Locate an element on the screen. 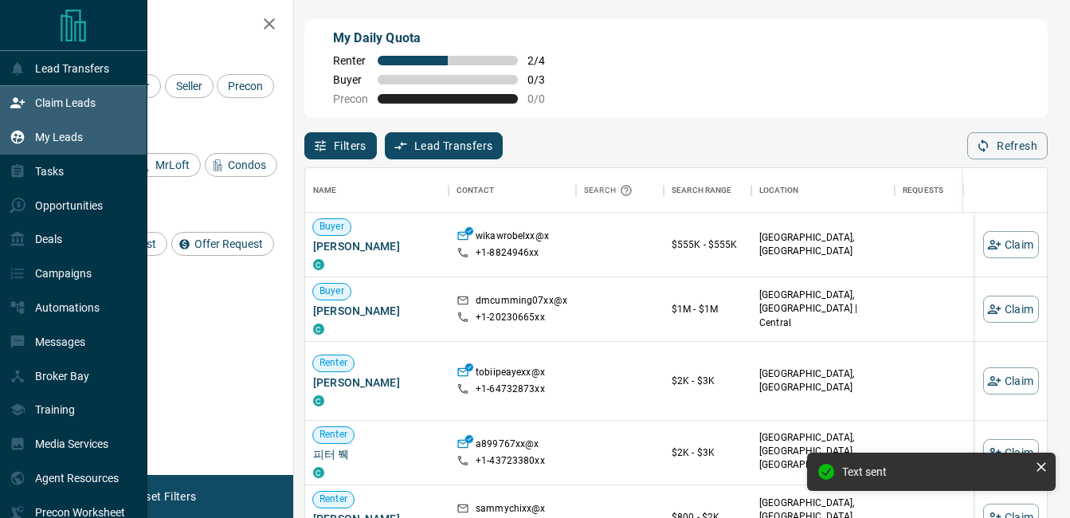 Image resolution: width=1070 pixels, height=518 pixels. span: 2 / 4 is located at coordinates (545, 61).